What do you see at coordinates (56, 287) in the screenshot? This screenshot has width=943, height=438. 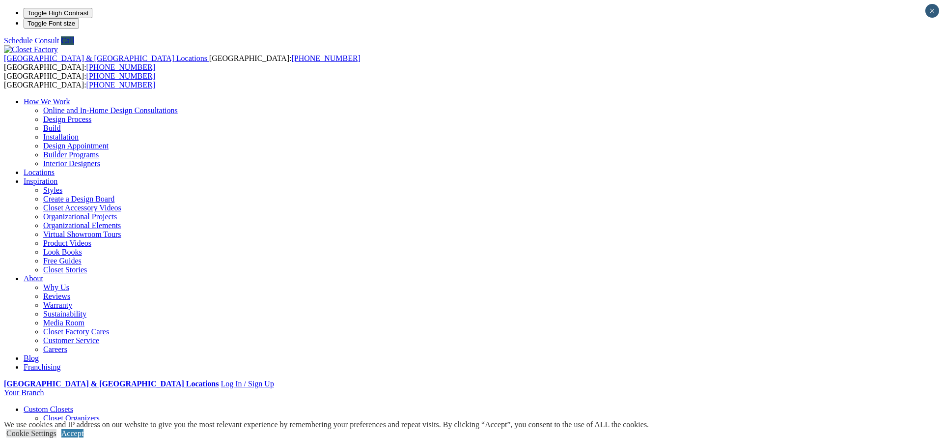 I see `a: Why Us` at bounding box center [56, 287].